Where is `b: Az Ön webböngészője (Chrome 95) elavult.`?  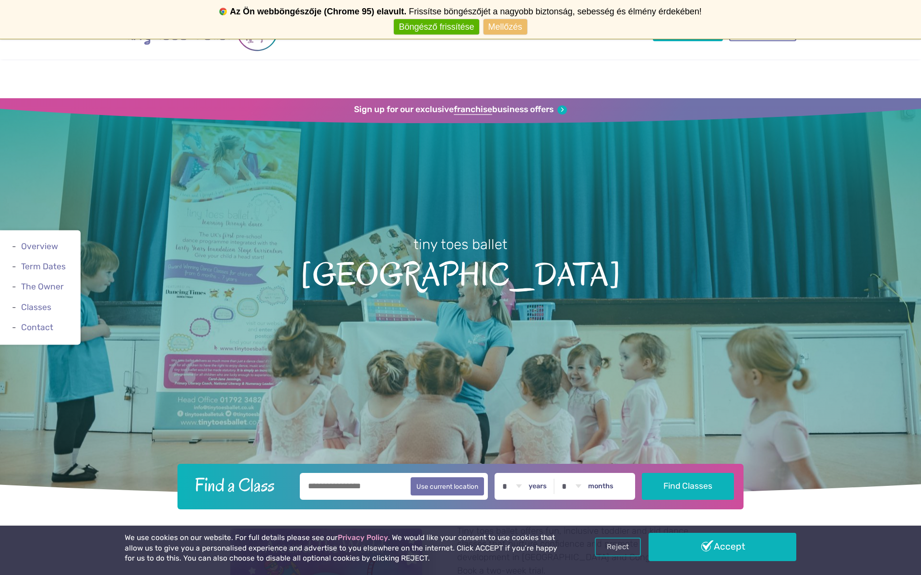 b: Az Ön webböngészője (Chrome 95) elavult. is located at coordinates (318, 12).